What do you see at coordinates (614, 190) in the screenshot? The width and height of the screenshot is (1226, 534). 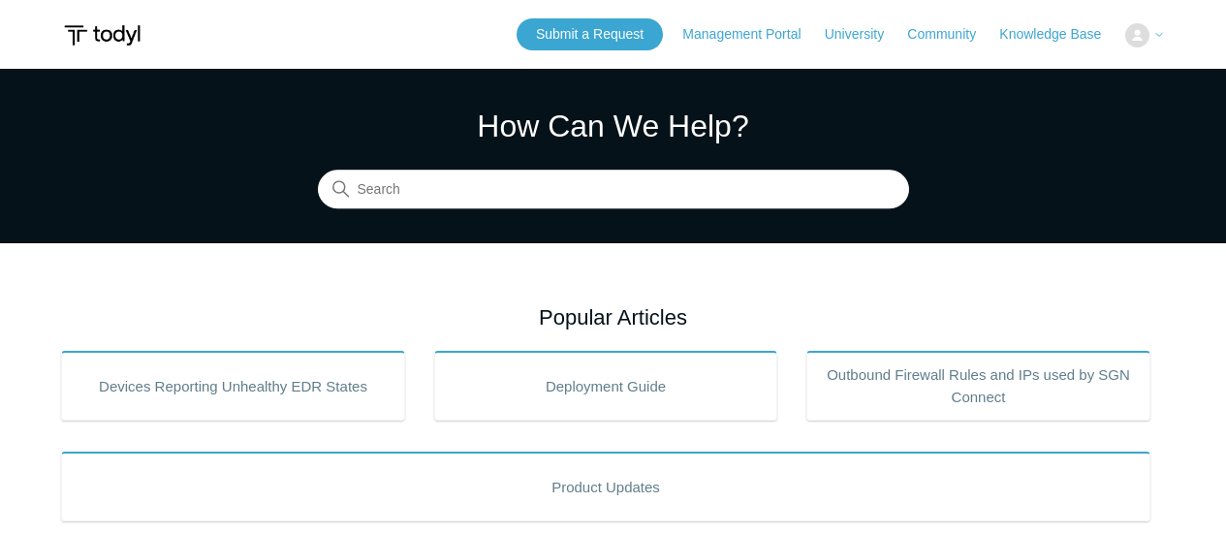 I see `input: Search` at bounding box center [614, 190].